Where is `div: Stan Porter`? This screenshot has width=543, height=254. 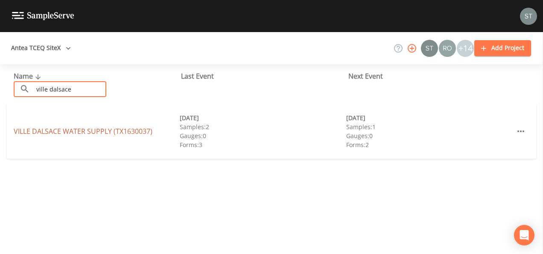
div: Stan Porter is located at coordinates (430, 48).